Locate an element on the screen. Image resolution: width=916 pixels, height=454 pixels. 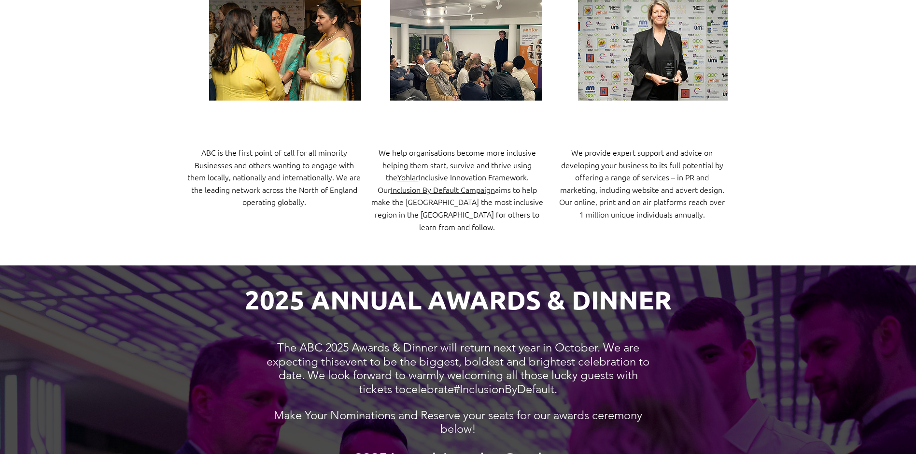
span: 2025 ANNUAL AWARDS & DINNER is located at coordinates (458, 299).